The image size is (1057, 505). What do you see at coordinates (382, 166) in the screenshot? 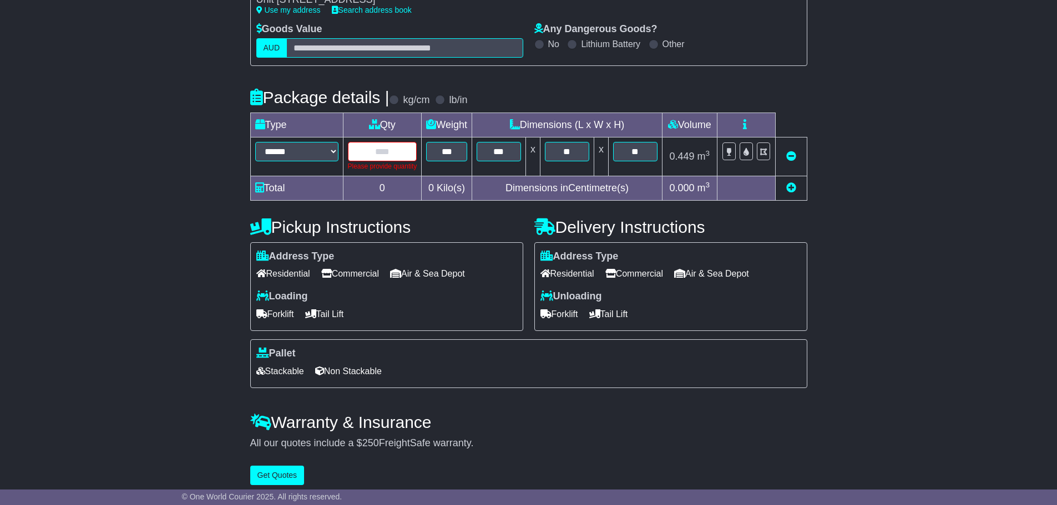
I see `div: Please provide quantity` at bounding box center [382, 166].